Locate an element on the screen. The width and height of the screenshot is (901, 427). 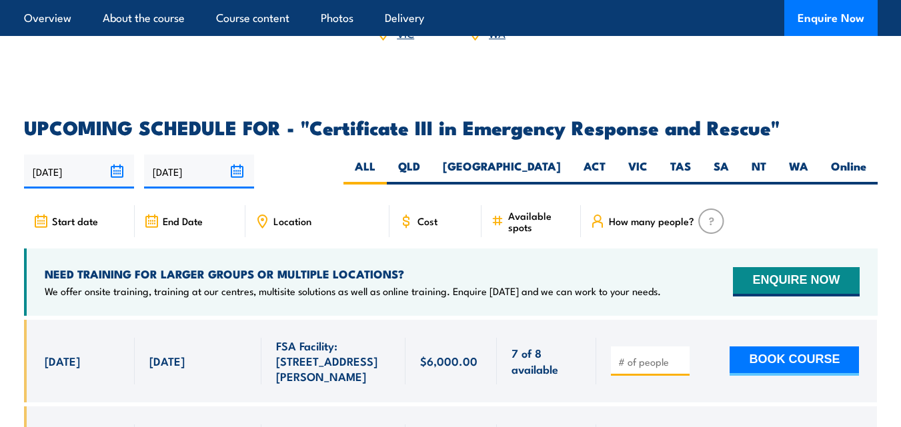
label: TAS is located at coordinates (680, 171).